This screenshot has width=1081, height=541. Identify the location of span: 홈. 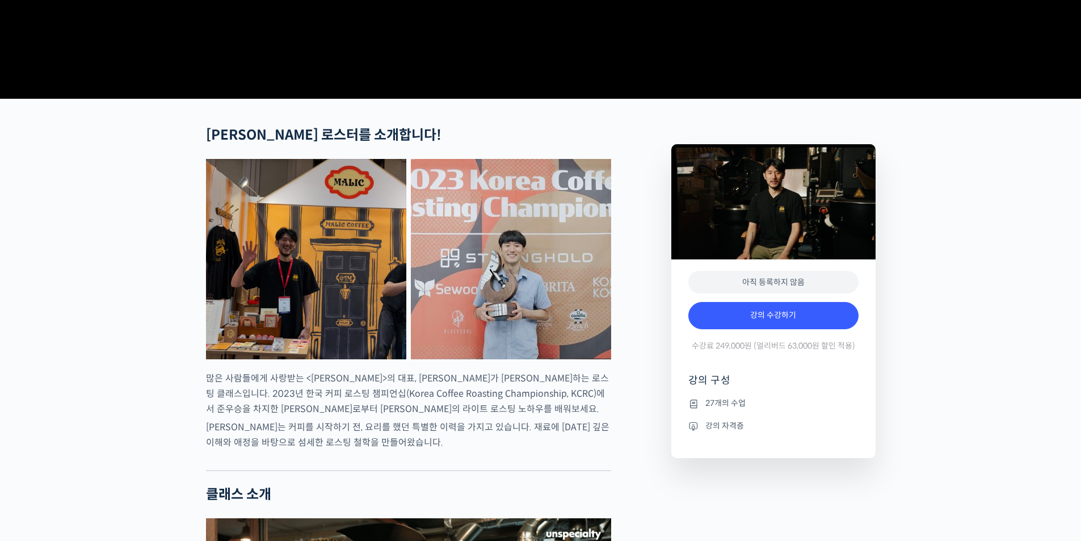
(39, 381).